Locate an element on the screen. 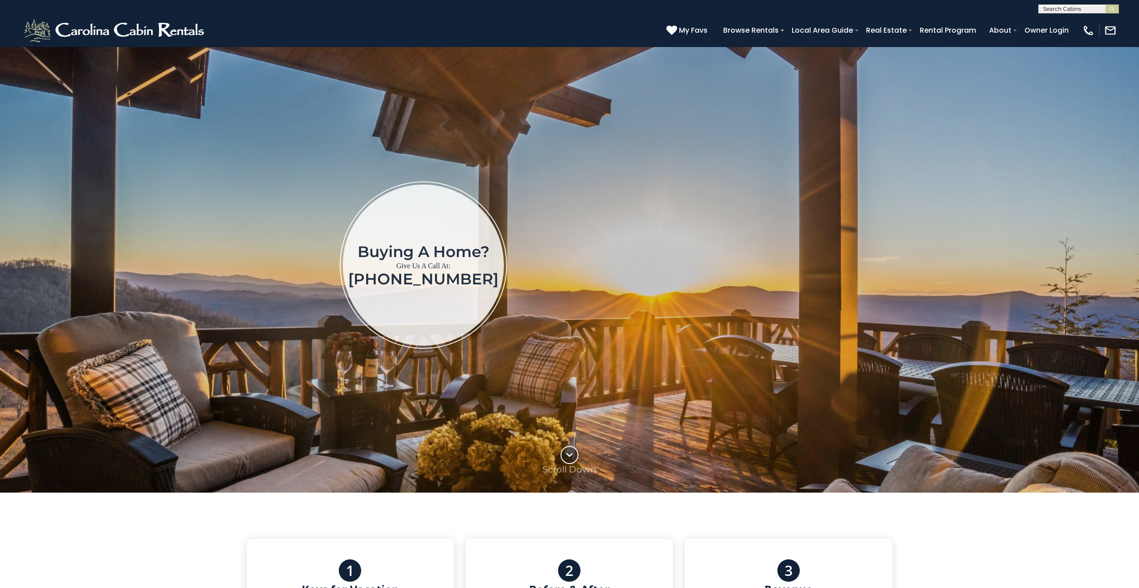 The width and height of the screenshot is (1139, 588). h1: Buying a home? is located at coordinates (423, 252).